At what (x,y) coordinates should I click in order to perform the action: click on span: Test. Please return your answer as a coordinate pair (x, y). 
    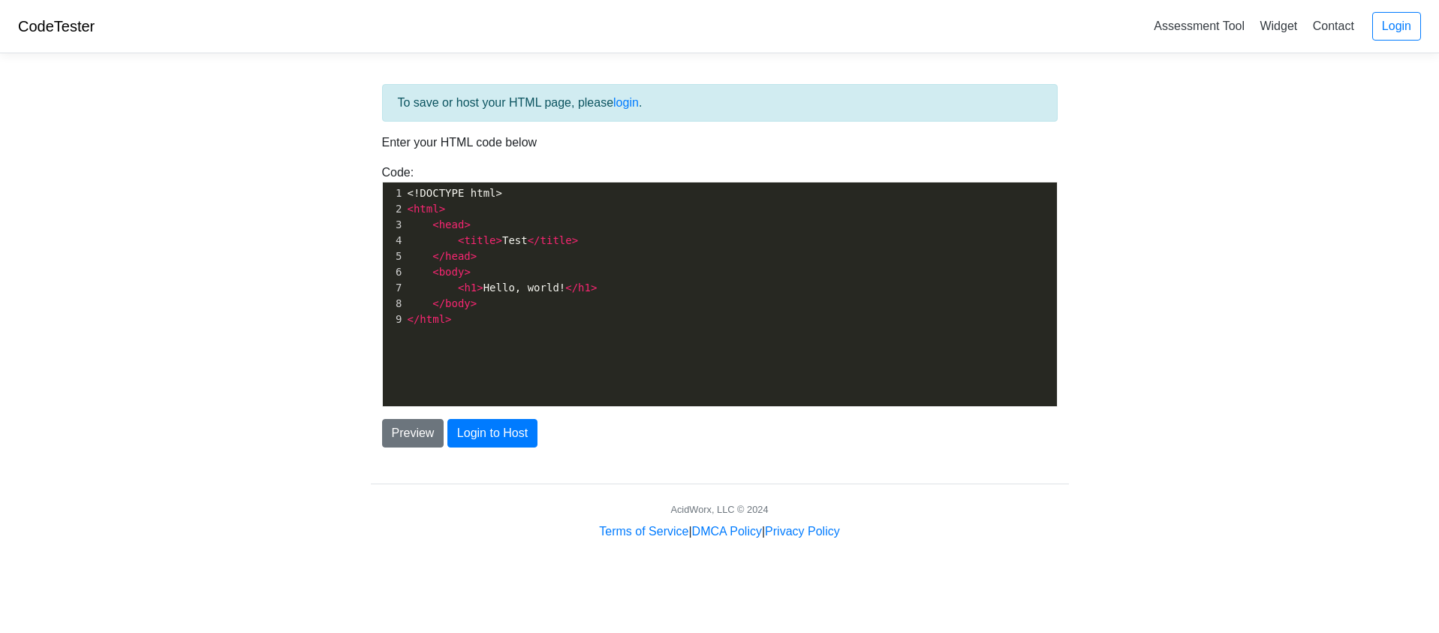
    Looking at the image, I should click on (493, 240).